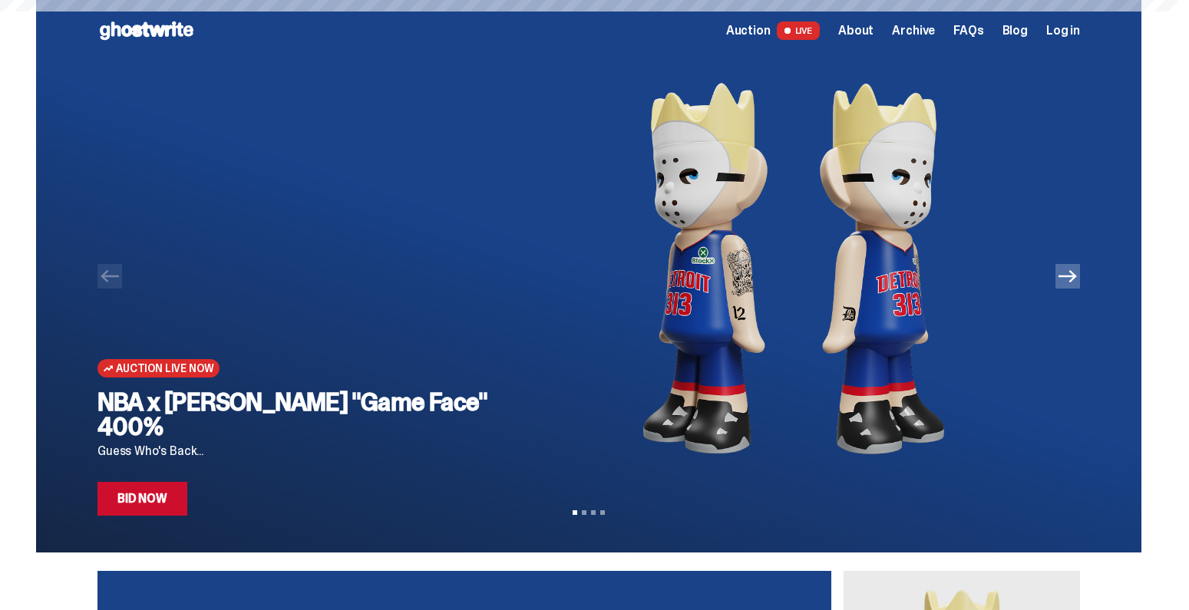  What do you see at coordinates (1014, 31) in the screenshot?
I see `a: Blog` at bounding box center [1014, 31].